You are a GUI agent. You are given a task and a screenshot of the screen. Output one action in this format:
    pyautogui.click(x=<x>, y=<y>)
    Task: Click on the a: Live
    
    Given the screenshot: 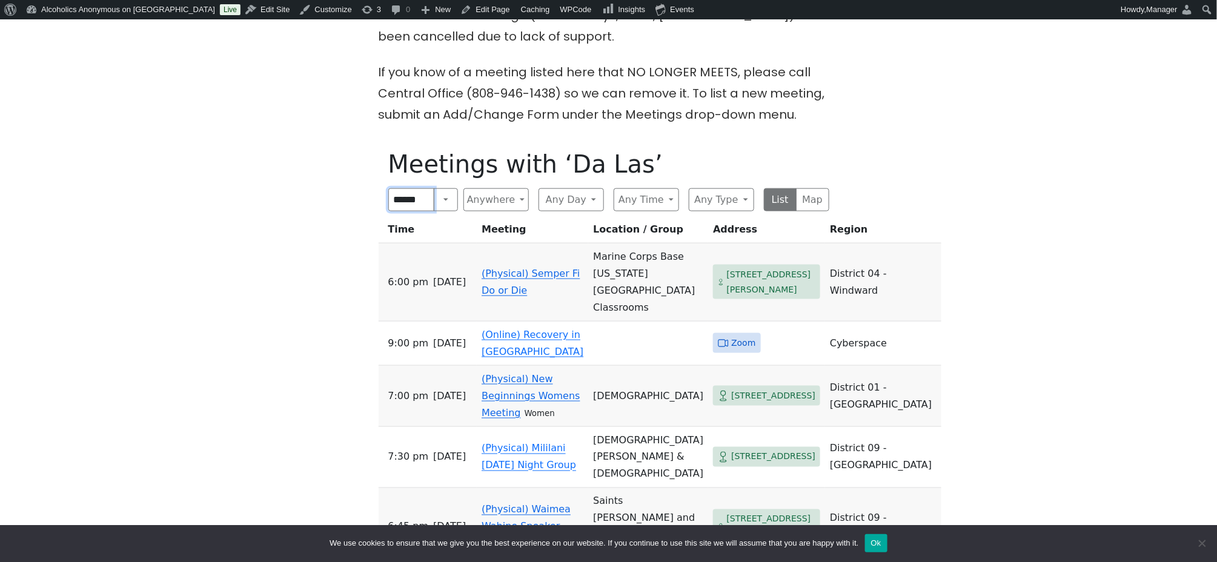 What is the action you would take?
    pyautogui.click(x=230, y=10)
    